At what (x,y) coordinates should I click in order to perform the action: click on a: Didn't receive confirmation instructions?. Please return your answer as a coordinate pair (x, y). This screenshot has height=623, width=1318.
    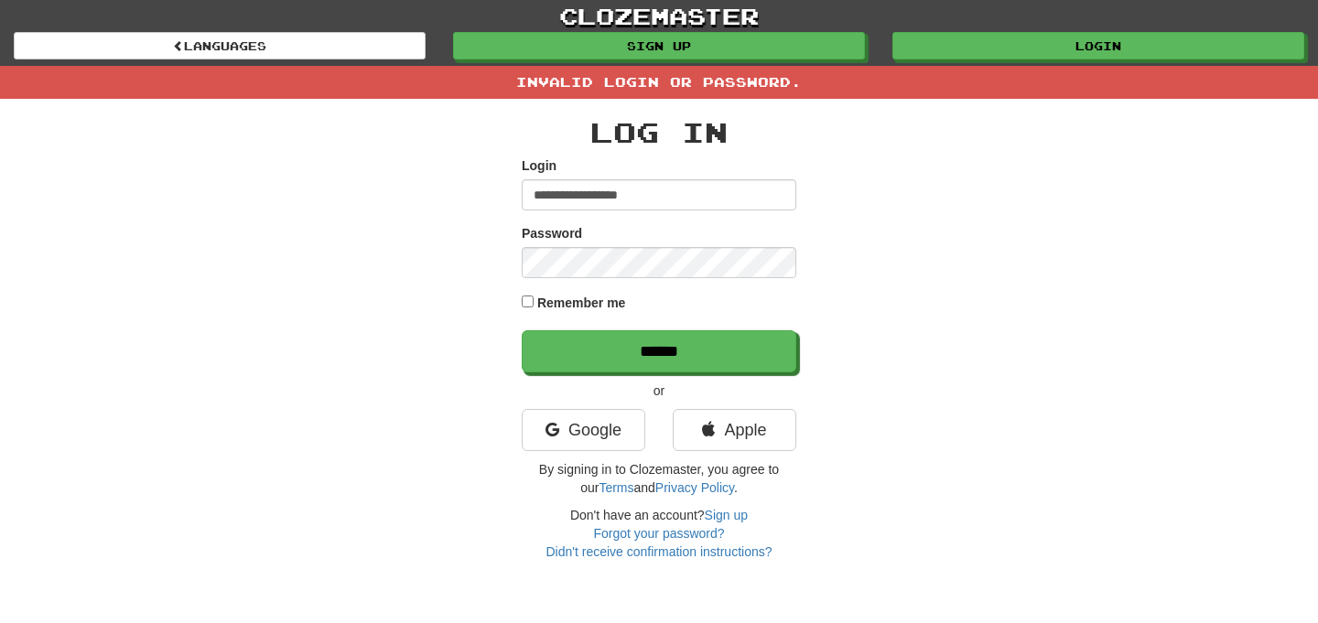
    Looking at the image, I should click on (658, 552).